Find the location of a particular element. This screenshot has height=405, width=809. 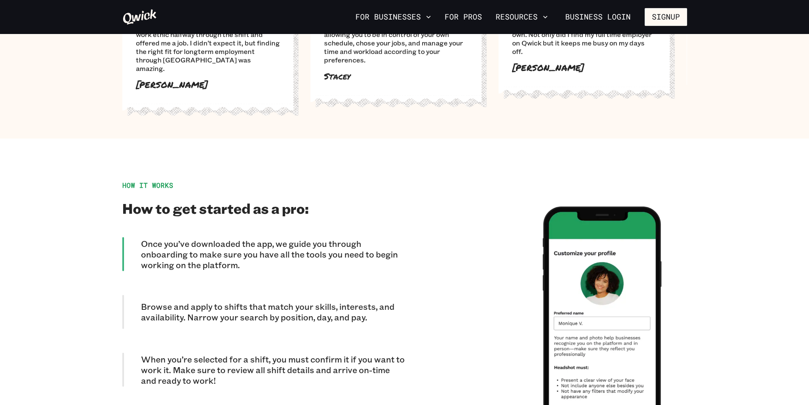

div: Once you’ve downloaded the app, we guide you through onboarding to make sure you have all the too... is located at coordinates (263, 254).